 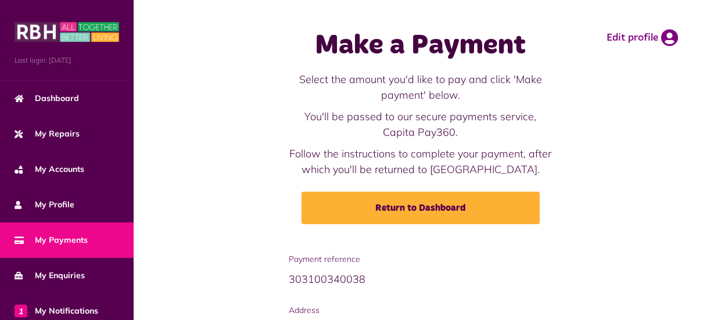 I want to click on p: Select the amount you'd like to pay and click 'Make payment' below., so click(x=420, y=87).